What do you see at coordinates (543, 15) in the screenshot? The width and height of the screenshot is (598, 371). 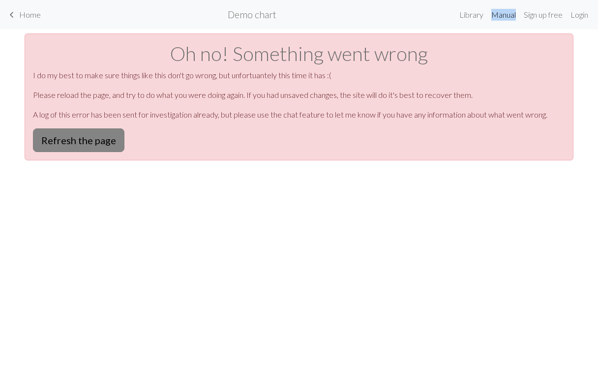 I see `a: Sign up free` at bounding box center [543, 15].